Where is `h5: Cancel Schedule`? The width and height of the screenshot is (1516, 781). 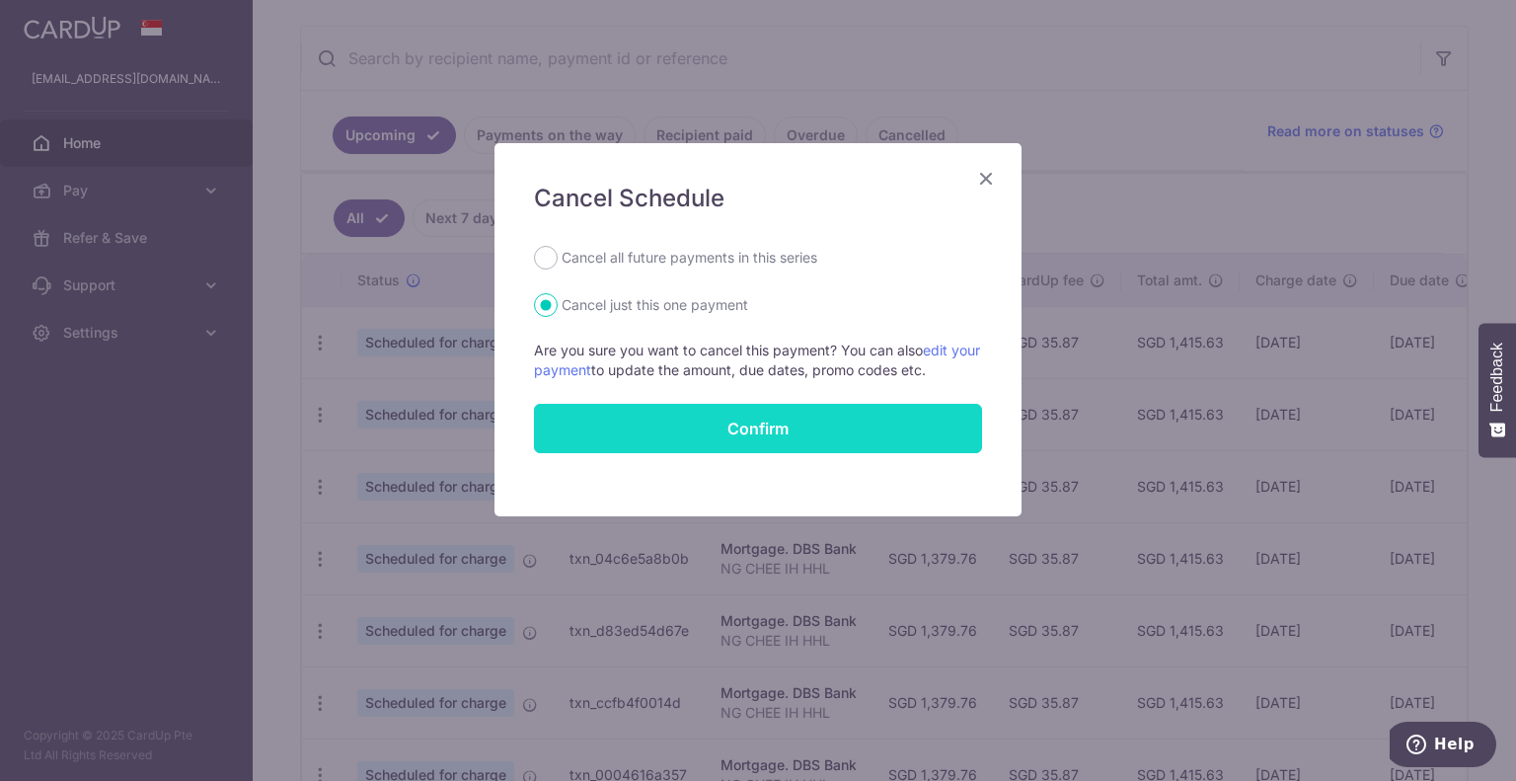 h5: Cancel Schedule is located at coordinates (758, 198).